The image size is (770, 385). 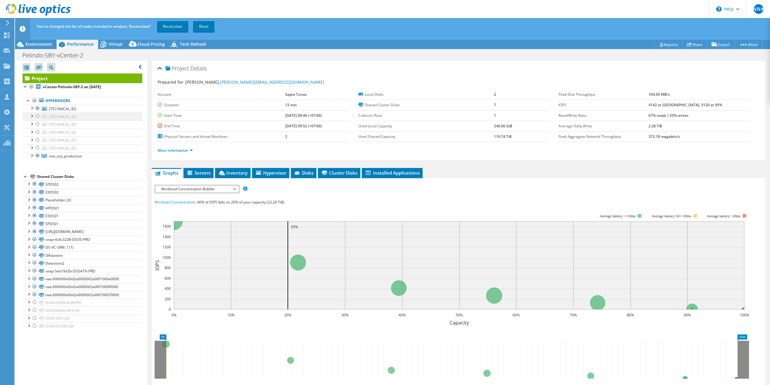 What do you see at coordinates (723, 216) in the screenshot?
I see `text: Average latency >20ms` at bounding box center [723, 216].